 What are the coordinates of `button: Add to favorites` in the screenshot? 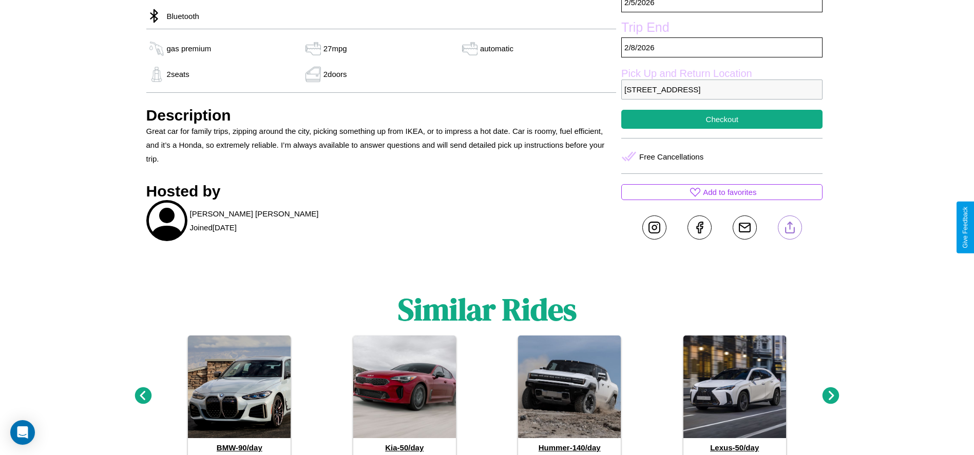 It's located at (722, 192).